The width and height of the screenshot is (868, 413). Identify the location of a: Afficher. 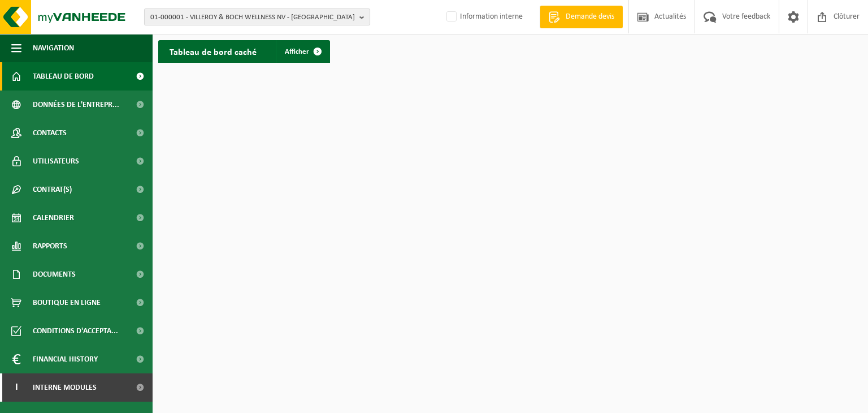
(302, 51).